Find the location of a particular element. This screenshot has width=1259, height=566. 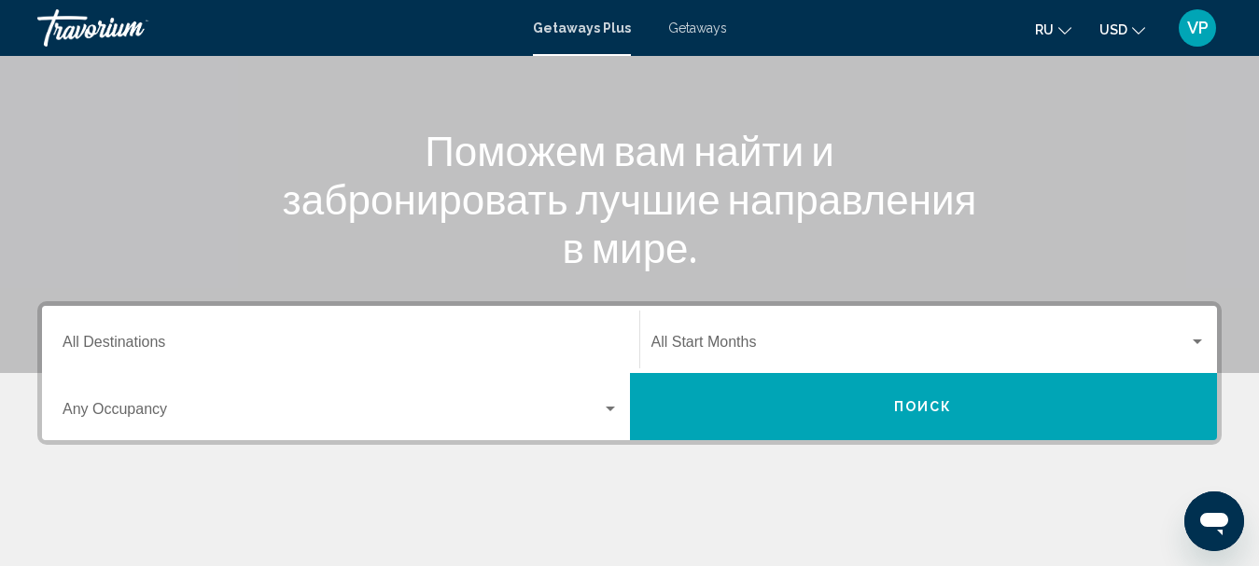

button: Change currency is located at coordinates (1122, 29).